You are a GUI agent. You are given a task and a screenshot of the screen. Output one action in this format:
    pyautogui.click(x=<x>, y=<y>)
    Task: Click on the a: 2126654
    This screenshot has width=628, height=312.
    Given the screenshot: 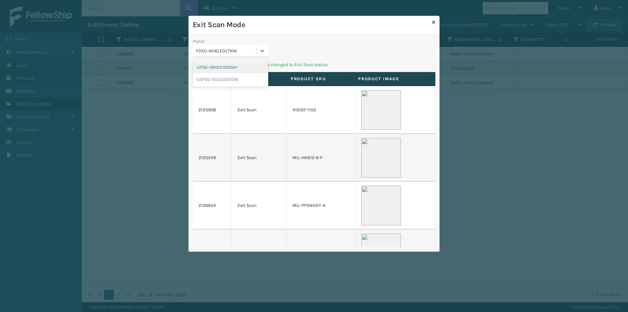 What is the action you would take?
    pyautogui.click(x=207, y=205)
    